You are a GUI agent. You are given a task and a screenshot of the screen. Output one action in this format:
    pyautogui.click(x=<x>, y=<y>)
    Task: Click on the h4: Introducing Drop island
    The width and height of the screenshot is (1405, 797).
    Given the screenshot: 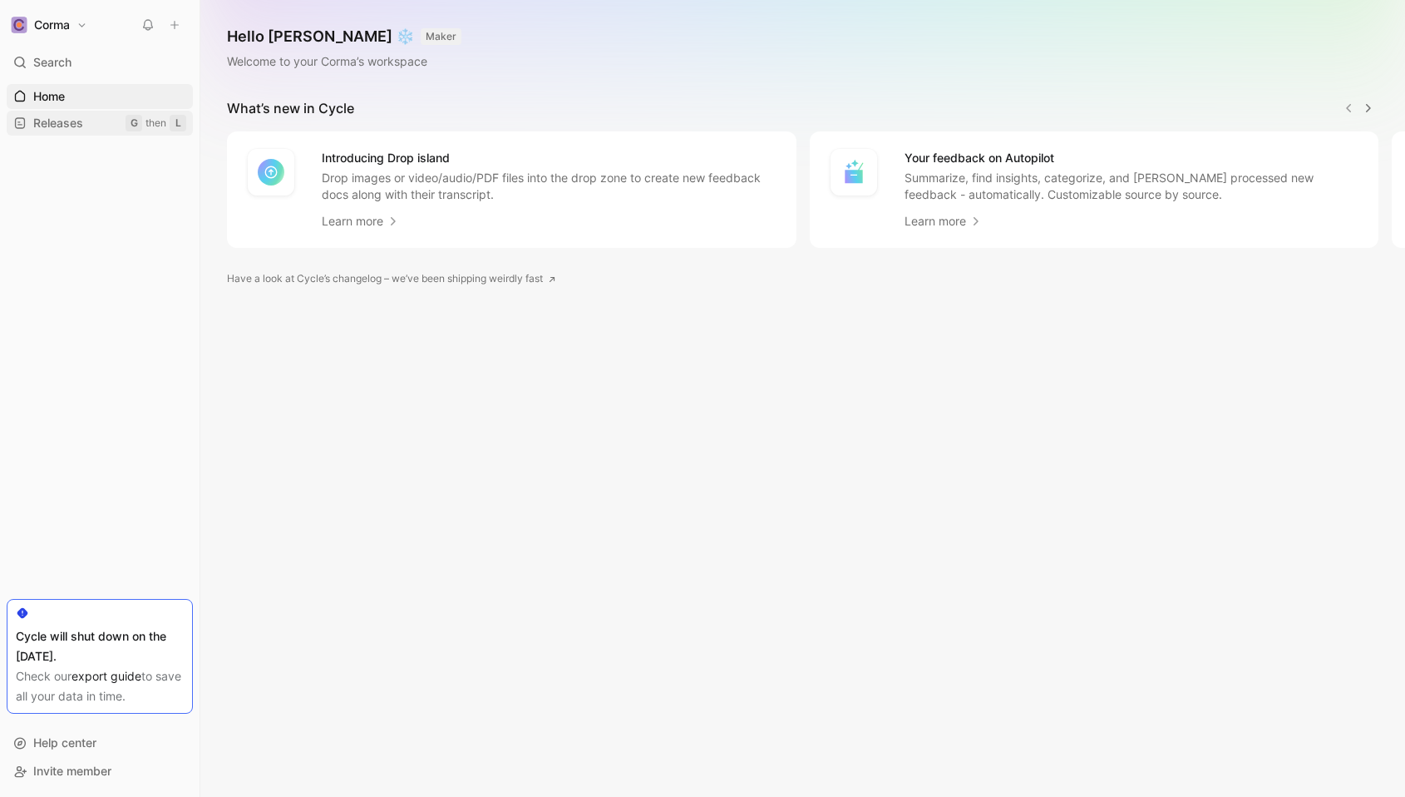 What is the action you would take?
    pyautogui.click(x=549, y=158)
    